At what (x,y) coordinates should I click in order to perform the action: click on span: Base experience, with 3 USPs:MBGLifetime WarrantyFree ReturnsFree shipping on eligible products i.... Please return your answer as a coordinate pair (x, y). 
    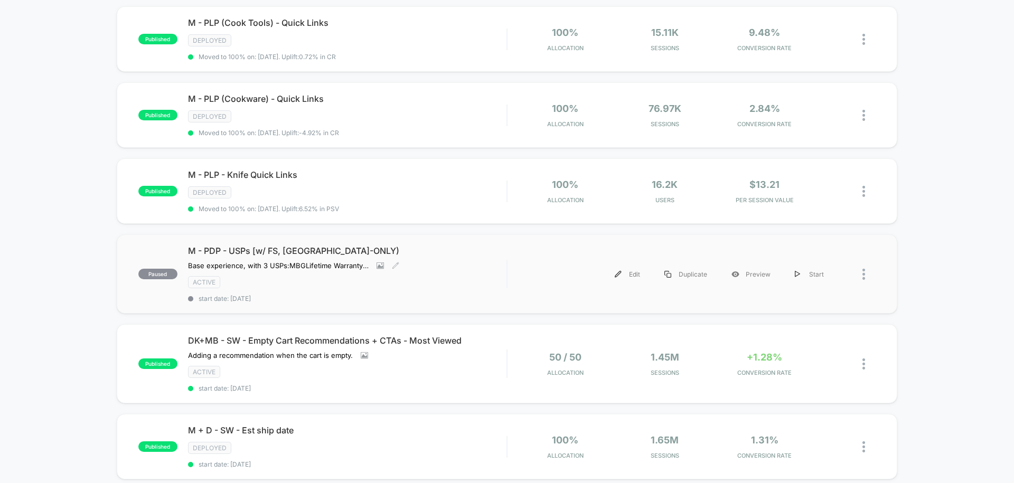
    Looking at the image, I should click on (278, 266).